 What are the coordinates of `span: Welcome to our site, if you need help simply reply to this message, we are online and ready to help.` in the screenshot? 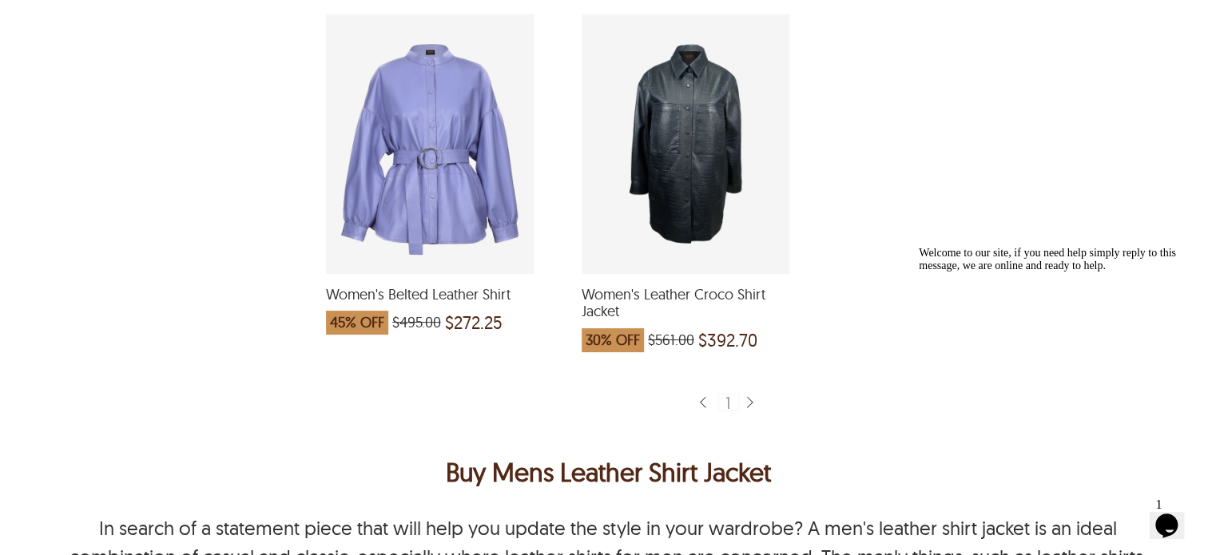 It's located at (135, 18).